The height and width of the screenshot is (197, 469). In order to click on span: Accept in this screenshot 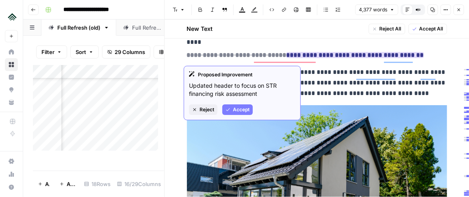, I will do `click(241, 110)`.